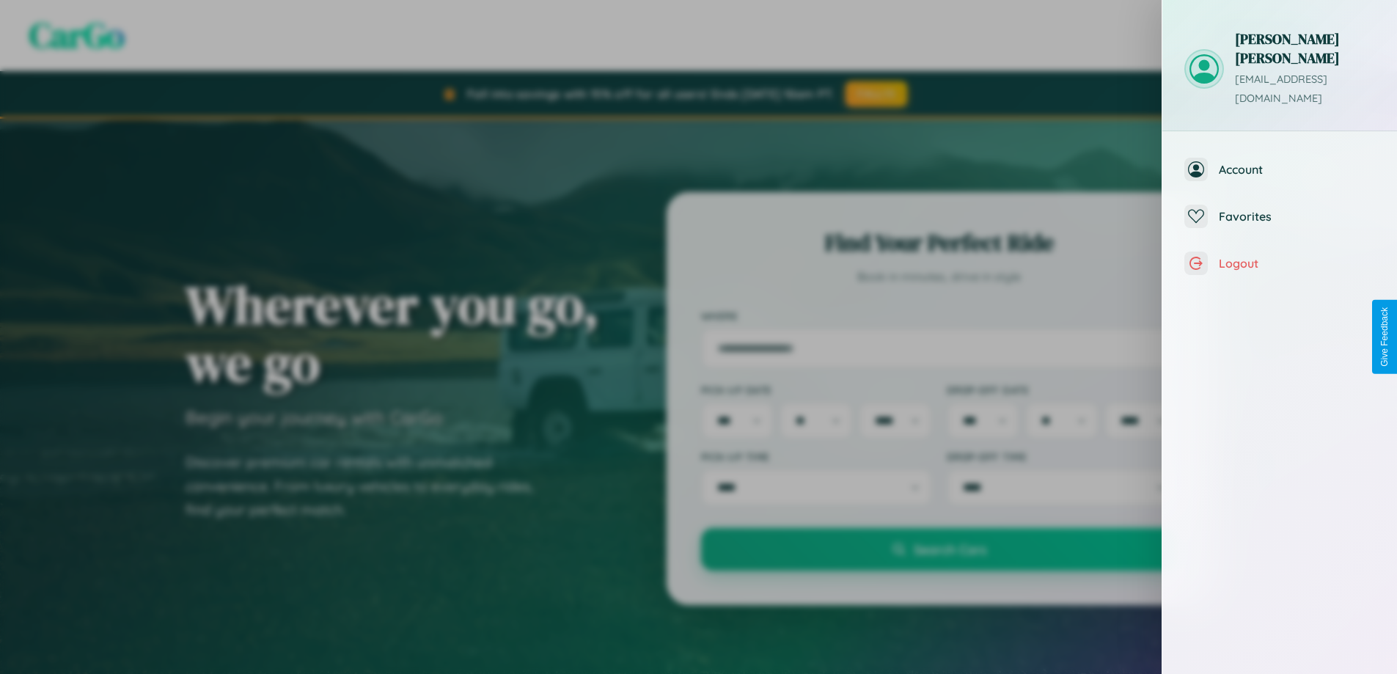 The image size is (1397, 674). I want to click on div: Give Feedback, so click(1384, 337).